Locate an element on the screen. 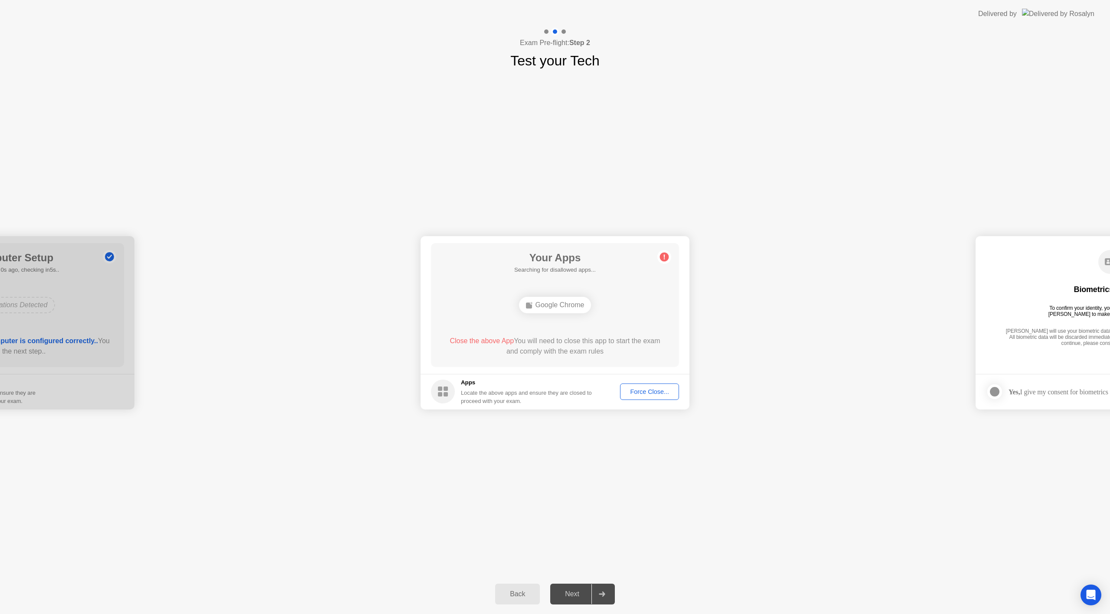 The height and width of the screenshot is (614, 1110). div: You will need to close this app to start the exam and comply with the exam rules is located at coordinates (555, 346).